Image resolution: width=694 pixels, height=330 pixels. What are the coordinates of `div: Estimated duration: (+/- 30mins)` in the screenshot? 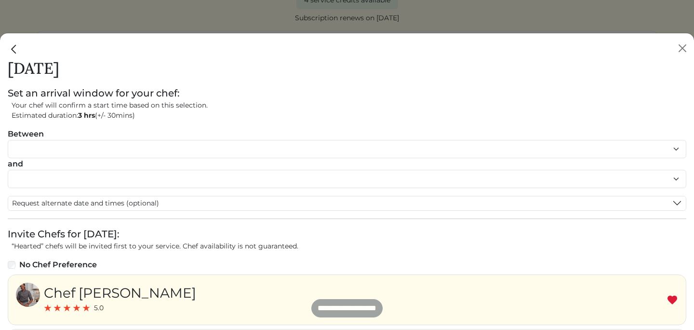 It's located at (349, 115).